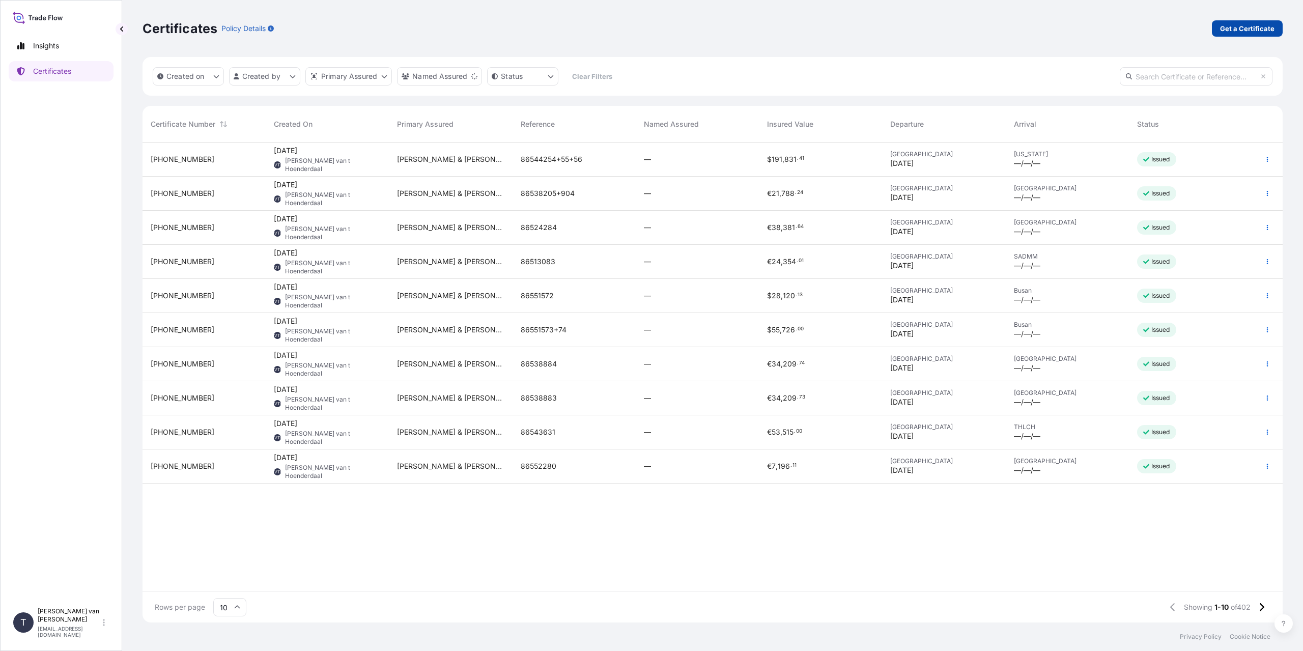 Image resolution: width=1303 pixels, height=651 pixels. Describe the element at coordinates (1201, 637) in the screenshot. I see `a: Privacy Policy` at that location.